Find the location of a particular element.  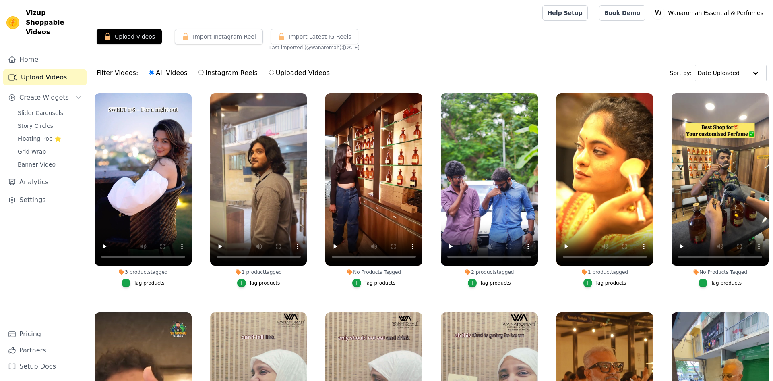

span: Import Latest IG Reels is located at coordinates (320, 37).